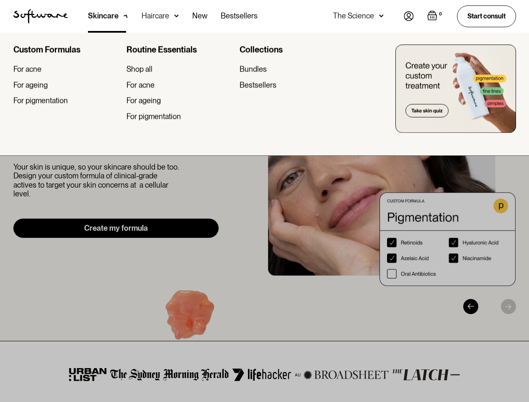  I want to click on a: Bundles, so click(293, 69).